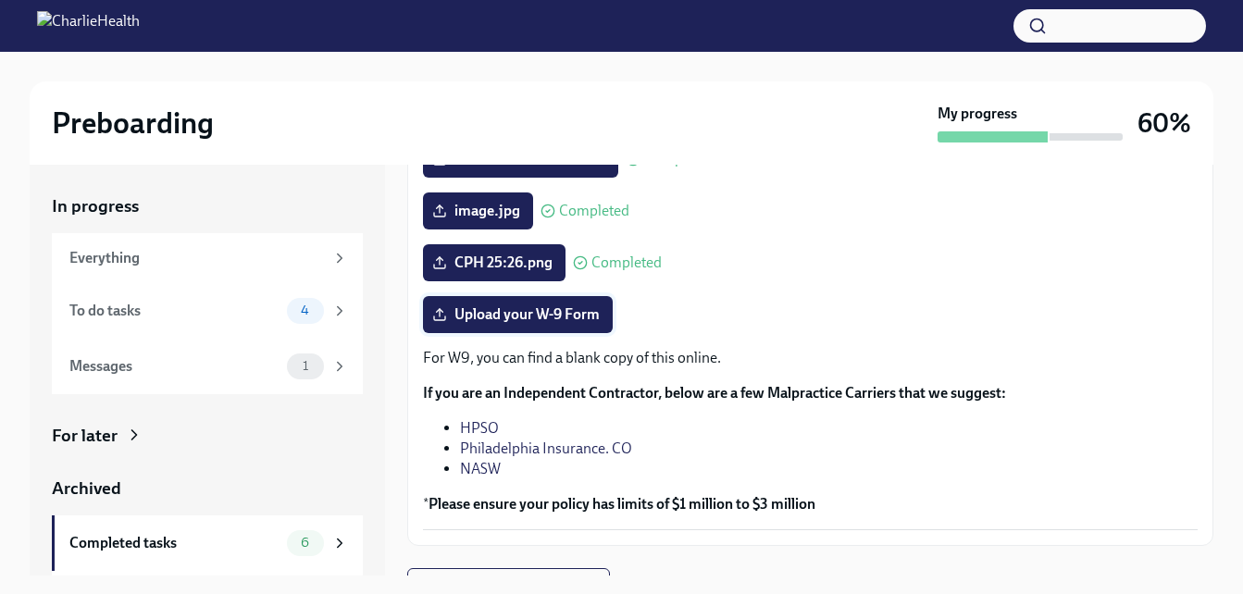 Image resolution: width=1243 pixels, height=594 pixels. I want to click on a: For later, so click(207, 436).